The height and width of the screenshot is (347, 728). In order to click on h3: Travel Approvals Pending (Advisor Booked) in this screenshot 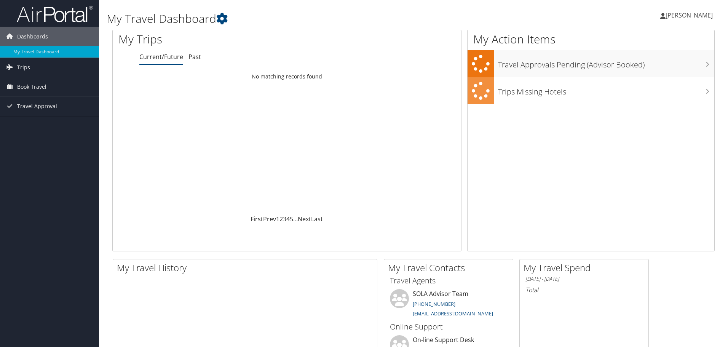, I will do `click(606, 63)`.